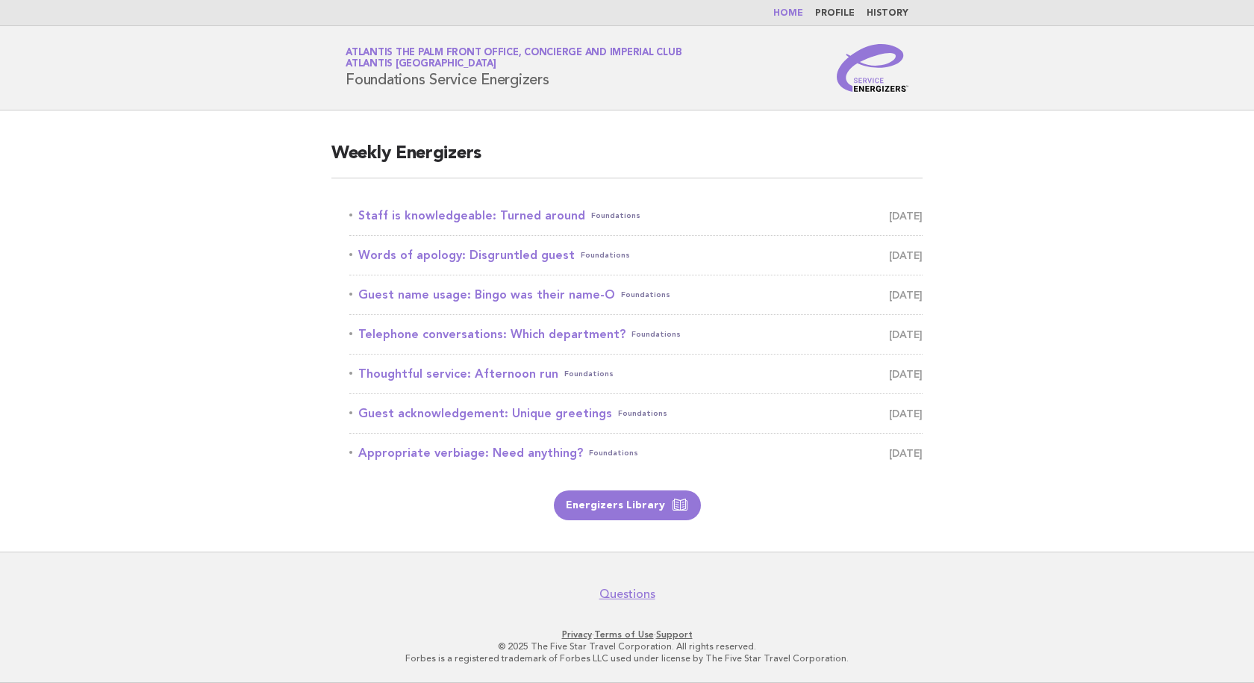  Describe the element at coordinates (674, 635) in the screenshot. I see `a: Support` at that location.